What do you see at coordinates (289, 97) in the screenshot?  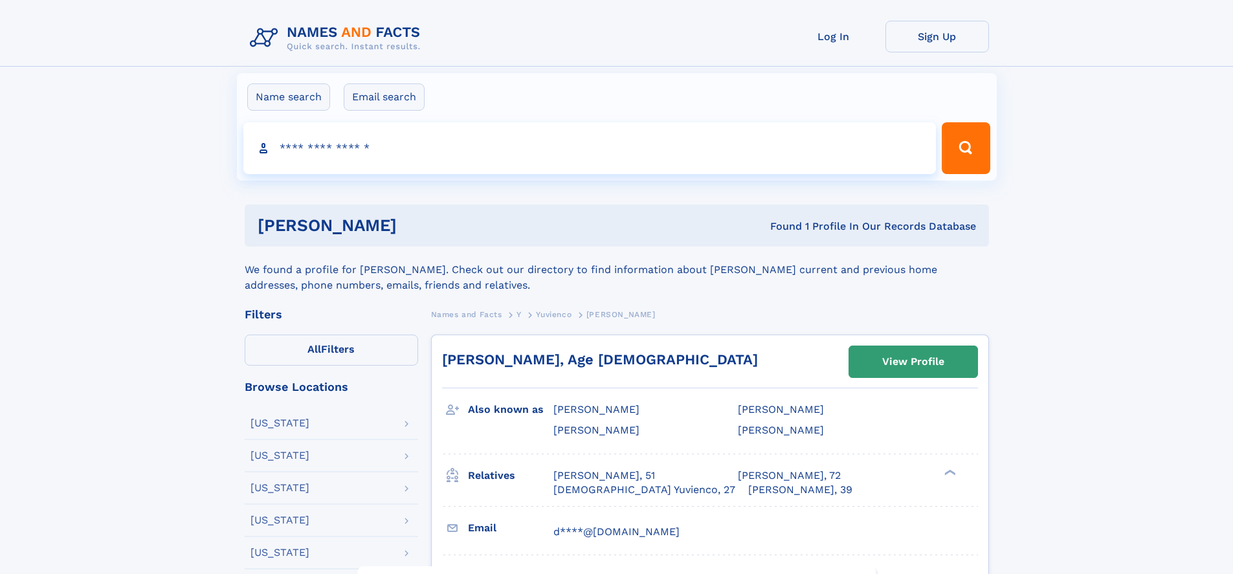 I see `label: Name search` at bounding box center [289, 97].